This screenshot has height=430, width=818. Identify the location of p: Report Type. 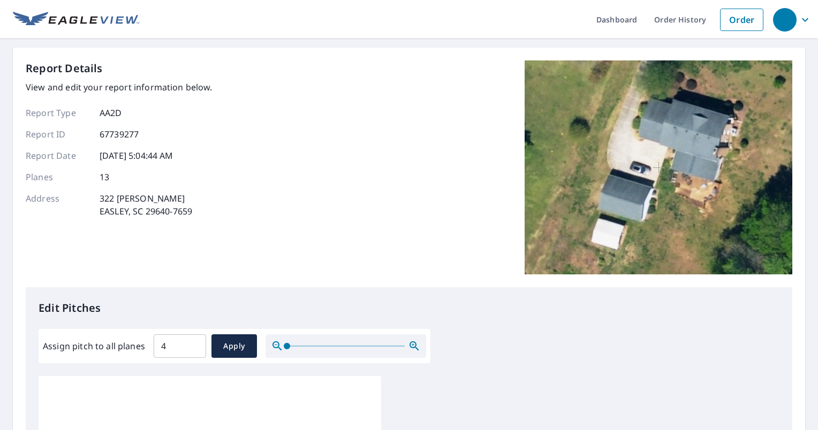
(58, 113).